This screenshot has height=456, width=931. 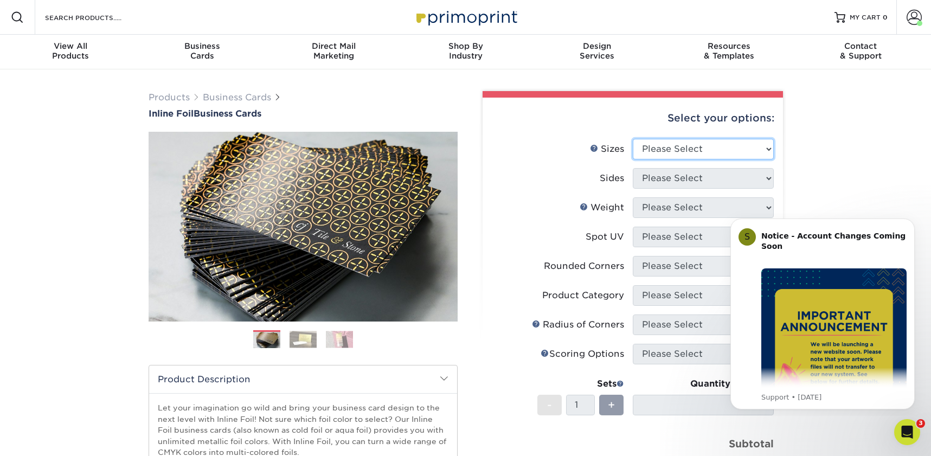 I want to click on a: Shop ByIndustry, so click(x=465, y=52).